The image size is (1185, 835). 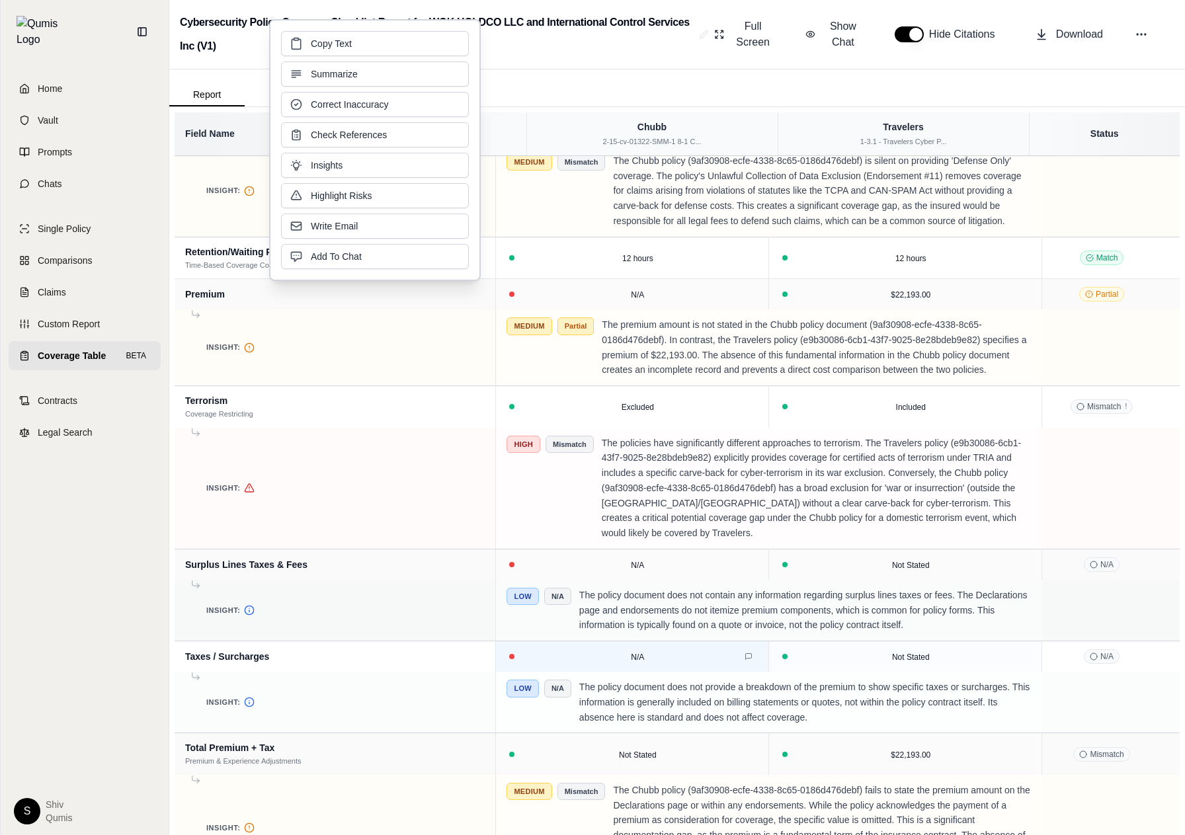 What do you see at coordinates (375, 104) in the screenshot?
I see `button: Correct Inaccuracy` at bounding box center [375, 104].